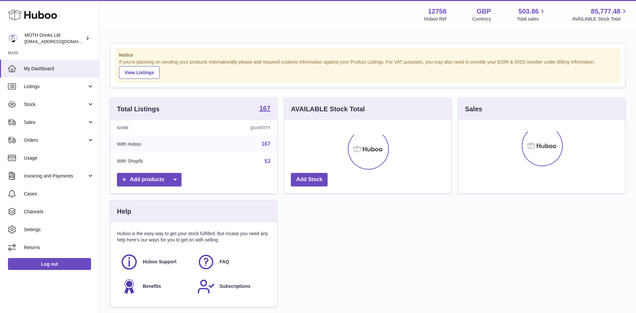 The image size is (636, 313). I want to click on span: Returns, so click(59, 247).